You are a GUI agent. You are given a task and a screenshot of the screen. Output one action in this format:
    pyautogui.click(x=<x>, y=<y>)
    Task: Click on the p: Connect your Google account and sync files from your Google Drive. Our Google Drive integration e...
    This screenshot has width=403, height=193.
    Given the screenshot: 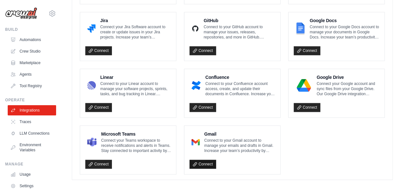 What is the action you would take?
    pyautogui.click(x=348, y=89)
    